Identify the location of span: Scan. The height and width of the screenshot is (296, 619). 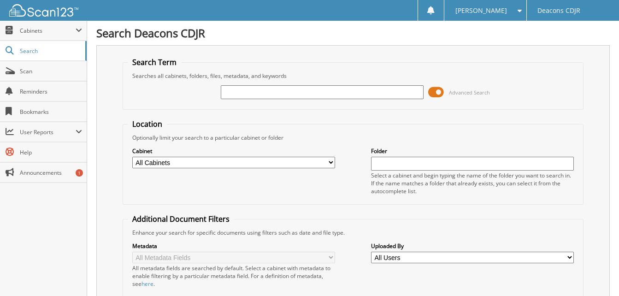
(51, 71).